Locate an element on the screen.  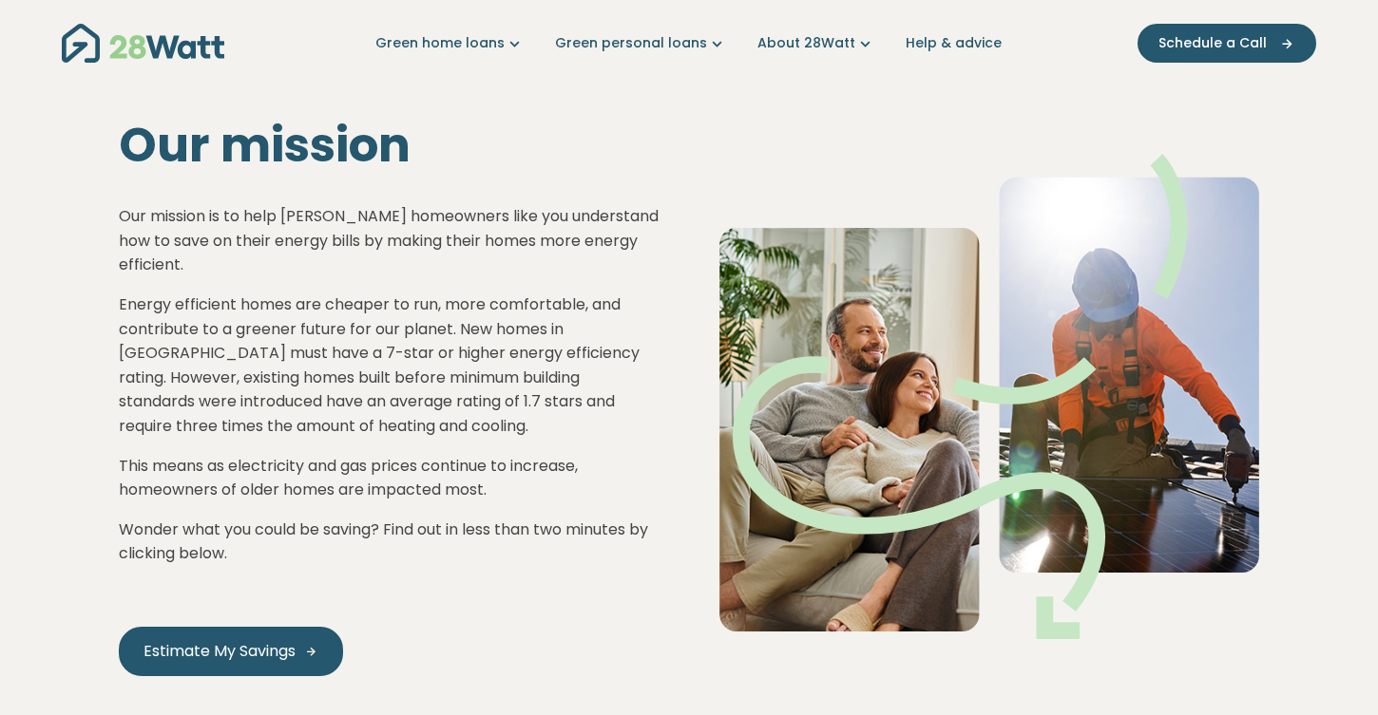
p: This means as electricity and gas prices continue to increase, homeowners of older homes are impa... is located at coordinates (389, 478).